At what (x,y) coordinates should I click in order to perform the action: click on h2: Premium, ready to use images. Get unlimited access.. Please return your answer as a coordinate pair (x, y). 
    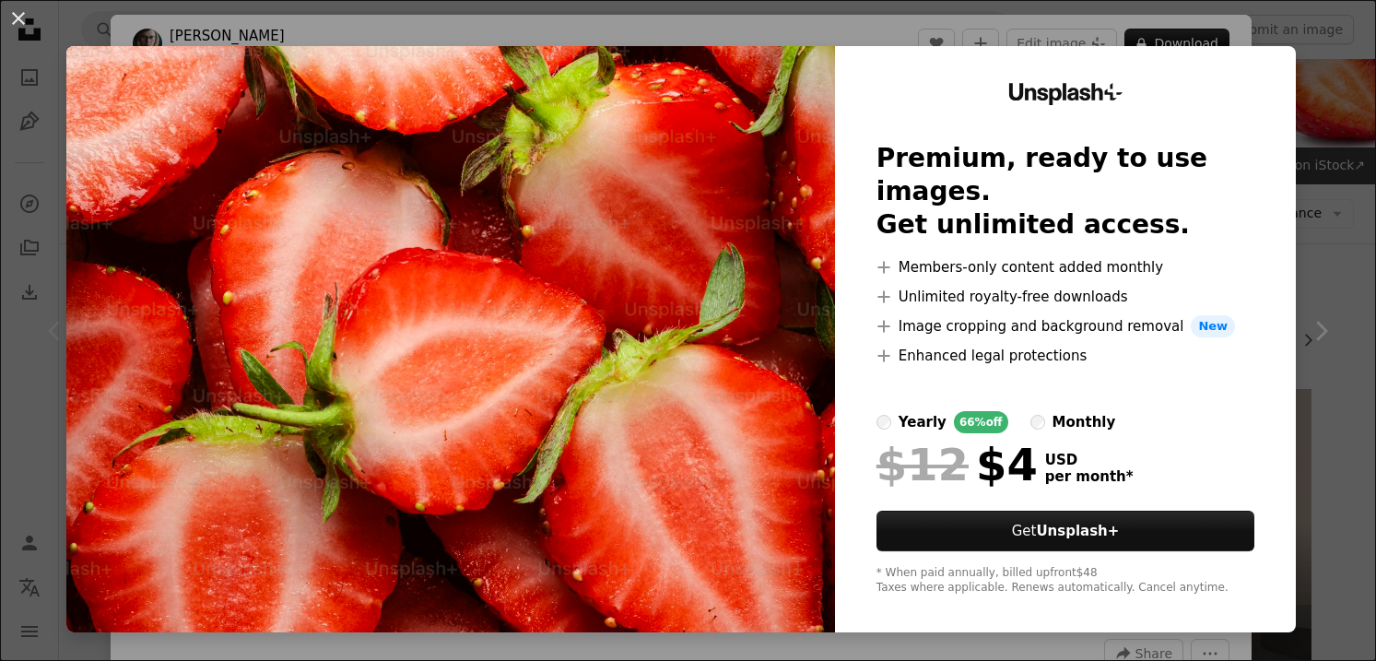
    Looking at the image, I should click on (1065, 192).